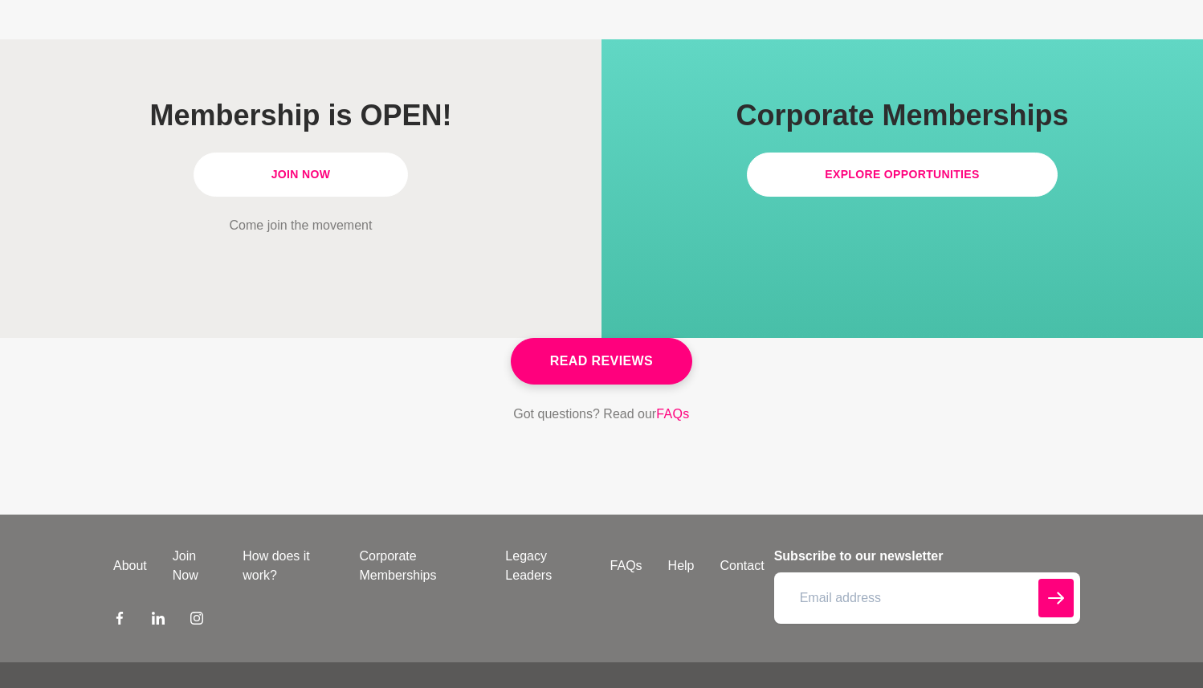 This screenshot has height=688, width=1203. What do you see at coordinates (300, 115) in the screenshot?
I see `h1: Membership is OPEN!` at bounding box center [300, 115].